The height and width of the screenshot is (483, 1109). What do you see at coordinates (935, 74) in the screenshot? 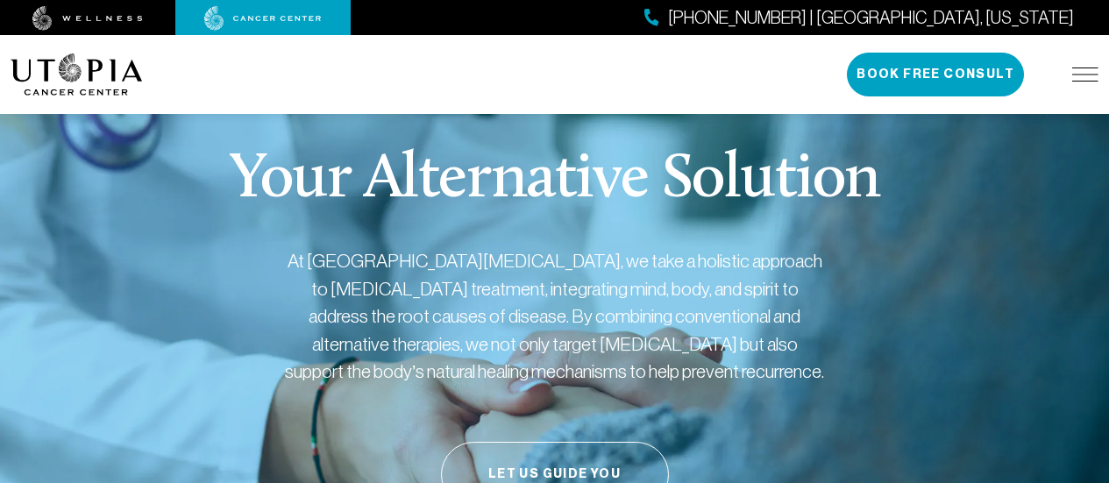
I see `button: Book Free Consult` at bounding box center [935, 74].